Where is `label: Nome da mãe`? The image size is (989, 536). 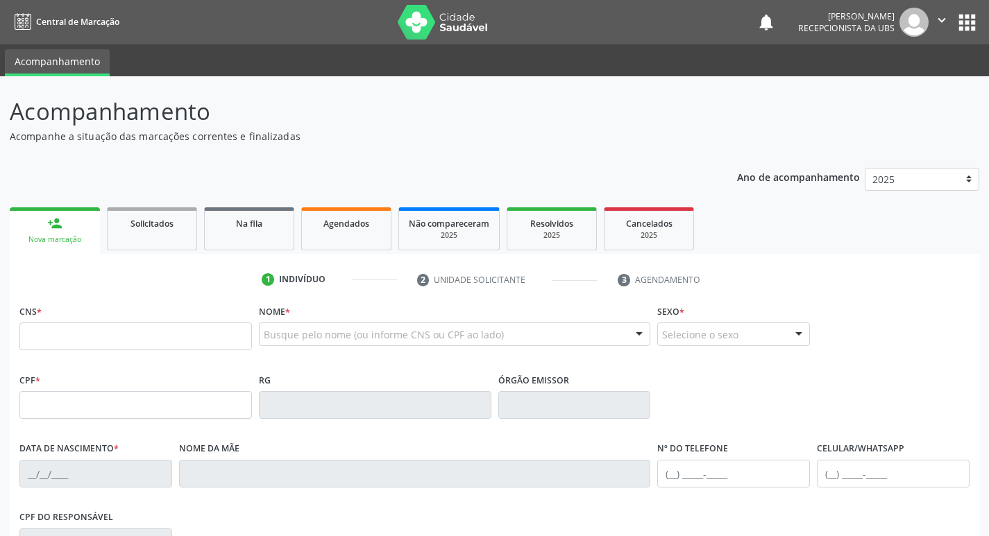 label: Nome da mãe is located at coordinates (209, 449).